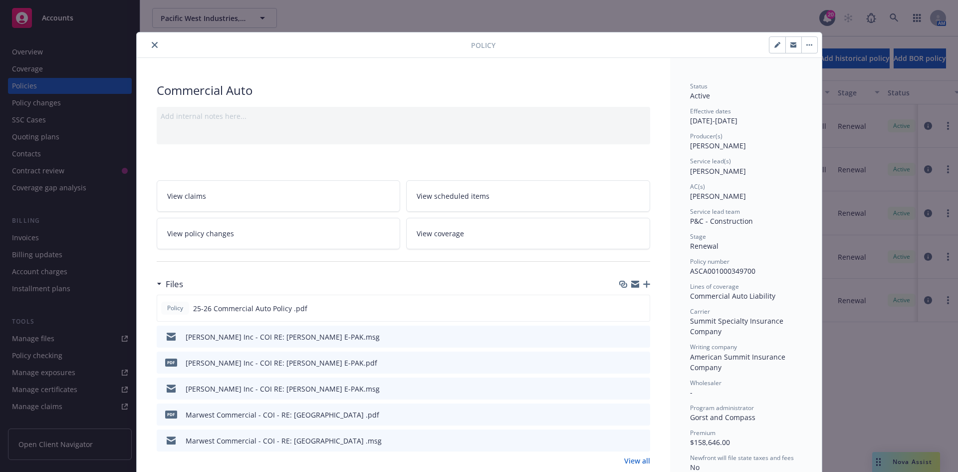  I want to click on span: View coverage, so click(440, 233).